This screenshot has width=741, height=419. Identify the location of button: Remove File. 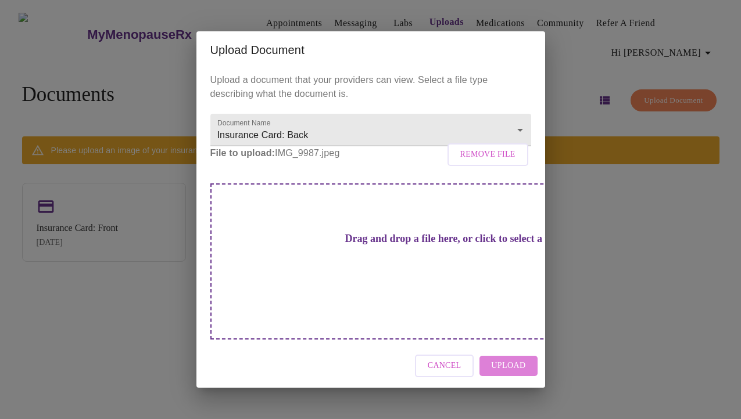
(487, 155).